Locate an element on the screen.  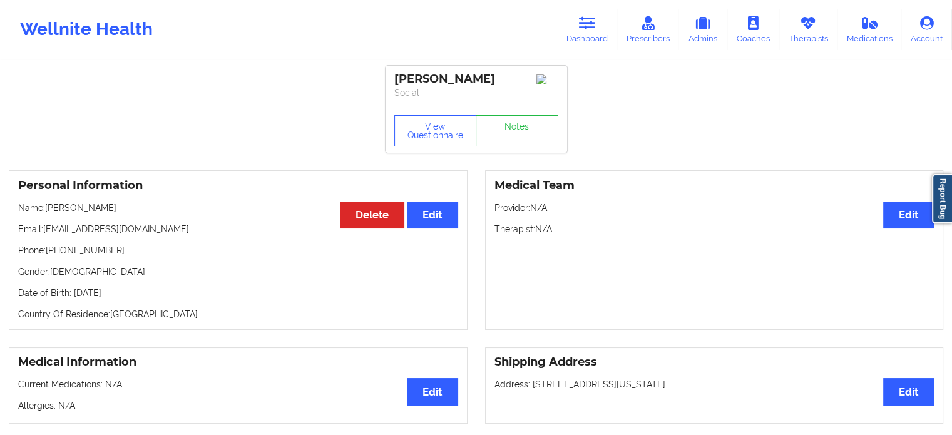
a: Prescribers is located at coordinates (648, 29).